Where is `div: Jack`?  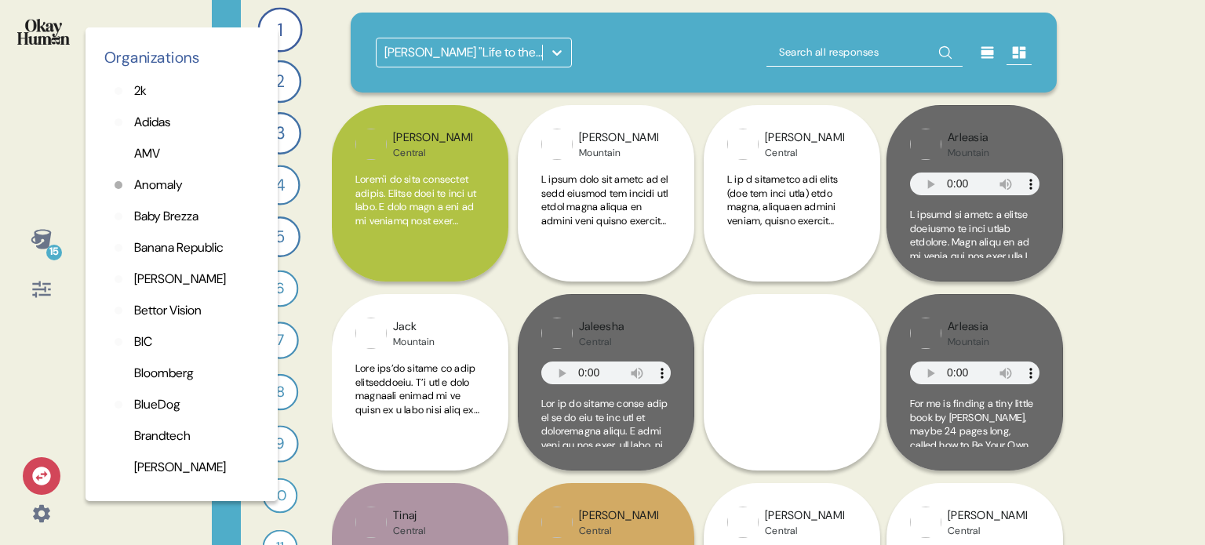
div: Jack is located at coordinates (413, 327).